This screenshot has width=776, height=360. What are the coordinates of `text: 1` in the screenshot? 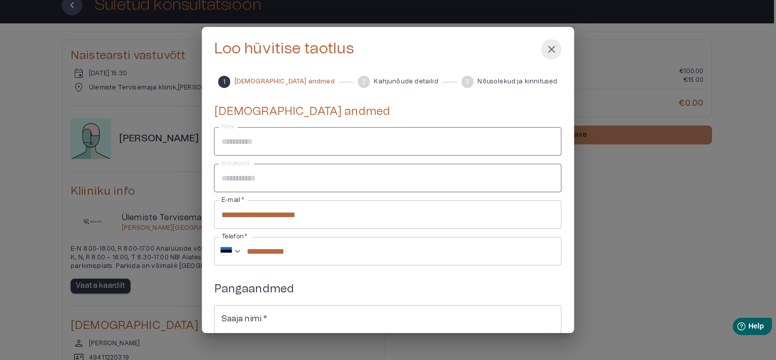 It's located at (224, 82).